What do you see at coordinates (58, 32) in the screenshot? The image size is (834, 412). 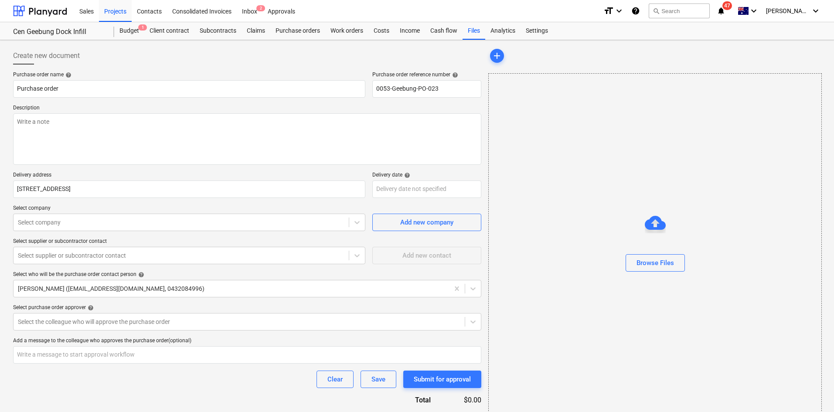 I see `div: Cen Geebung Dock Infill` at bounding box center [58, 32].